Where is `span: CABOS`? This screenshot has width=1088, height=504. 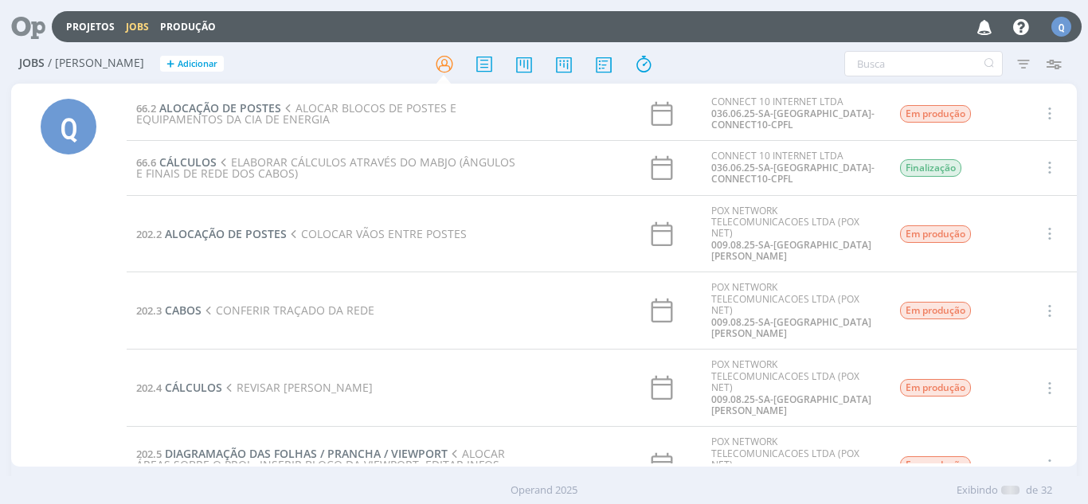
span: CABOS is located at coordinates (183, 310).